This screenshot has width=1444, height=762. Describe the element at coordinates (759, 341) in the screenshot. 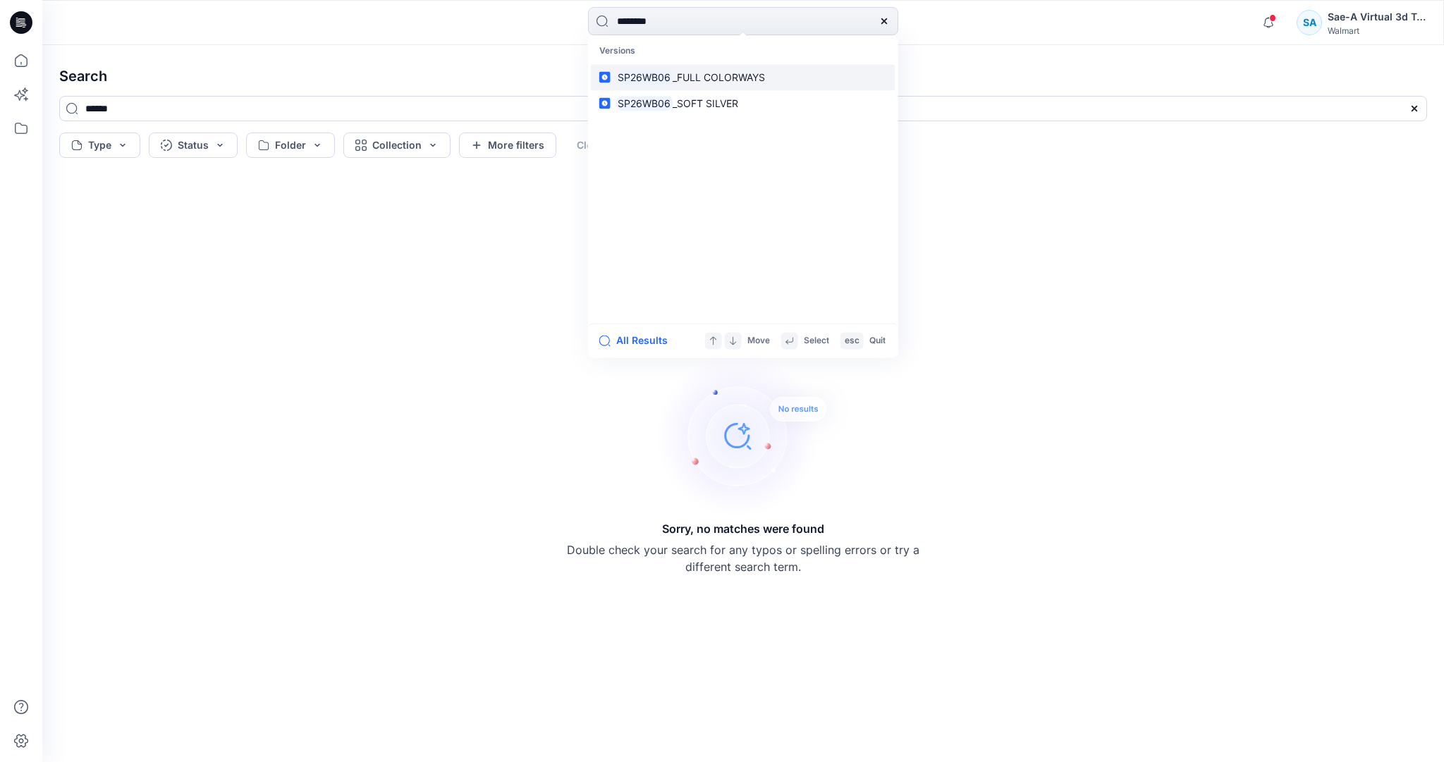

I see `p: Move` at that location.